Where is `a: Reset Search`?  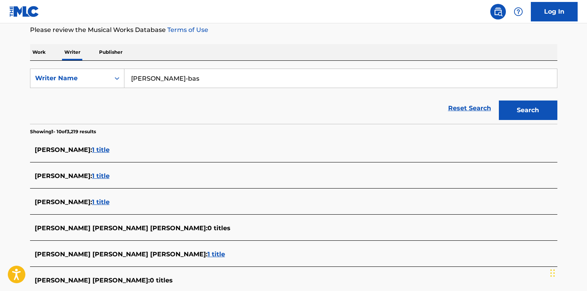 a: Reset Search is located at coordinates (470, 108).